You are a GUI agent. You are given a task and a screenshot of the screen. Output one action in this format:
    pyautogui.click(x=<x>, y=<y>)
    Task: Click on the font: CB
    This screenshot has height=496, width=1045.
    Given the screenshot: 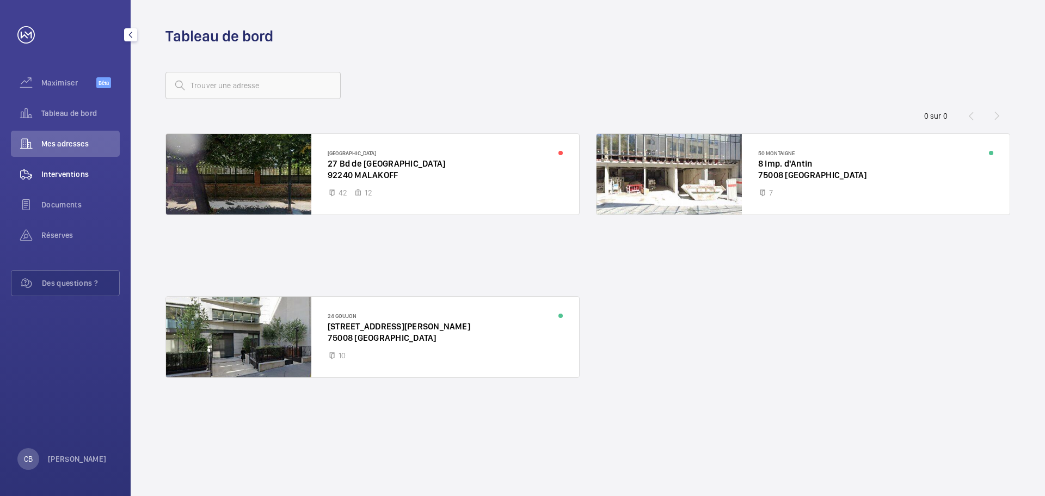 What is the action you would take?
    pyautogui.click(x=28, y=459)
    